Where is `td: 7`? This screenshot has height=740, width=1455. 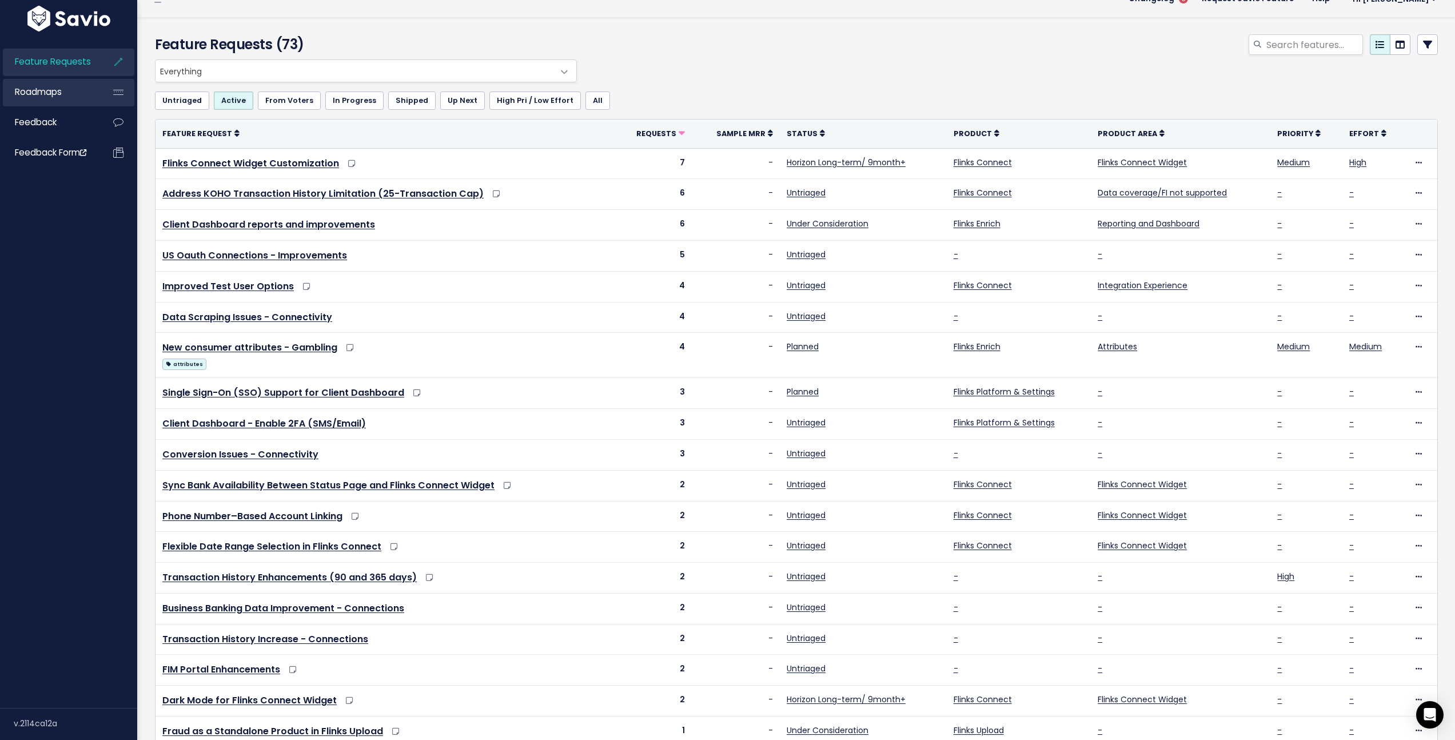
td: 7 is located at coordinates (652, 163).